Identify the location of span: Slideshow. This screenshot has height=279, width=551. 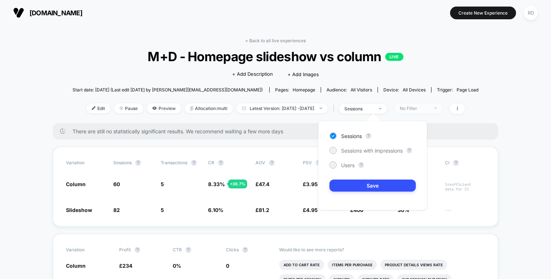
(79, 210).